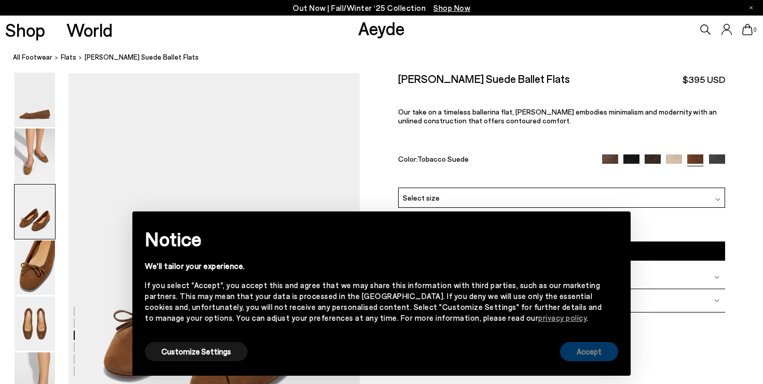  Describe the element at coordinates (196, 352) in the screenshot. I see `button: Customize Settings` at that location.